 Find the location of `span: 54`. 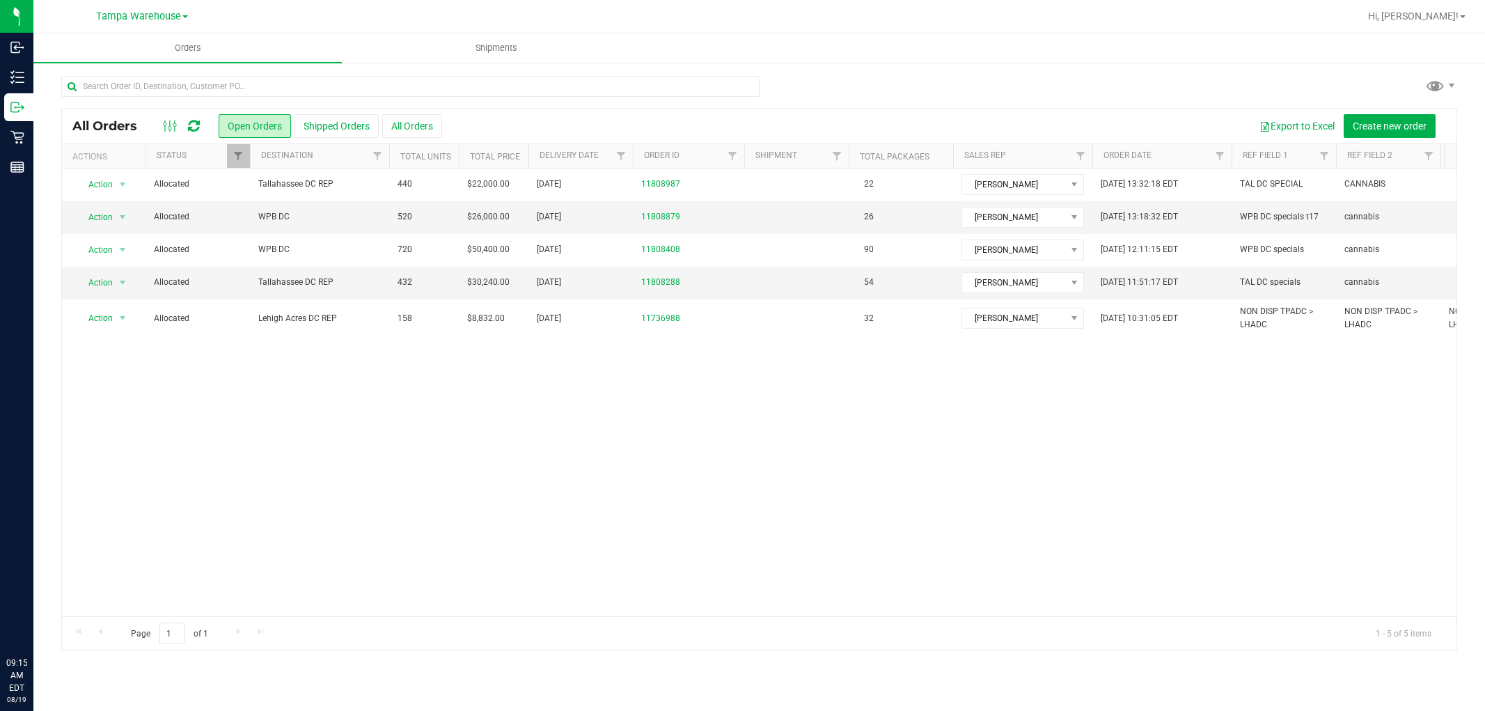

span: 54 is located at coordinates (869, 282).